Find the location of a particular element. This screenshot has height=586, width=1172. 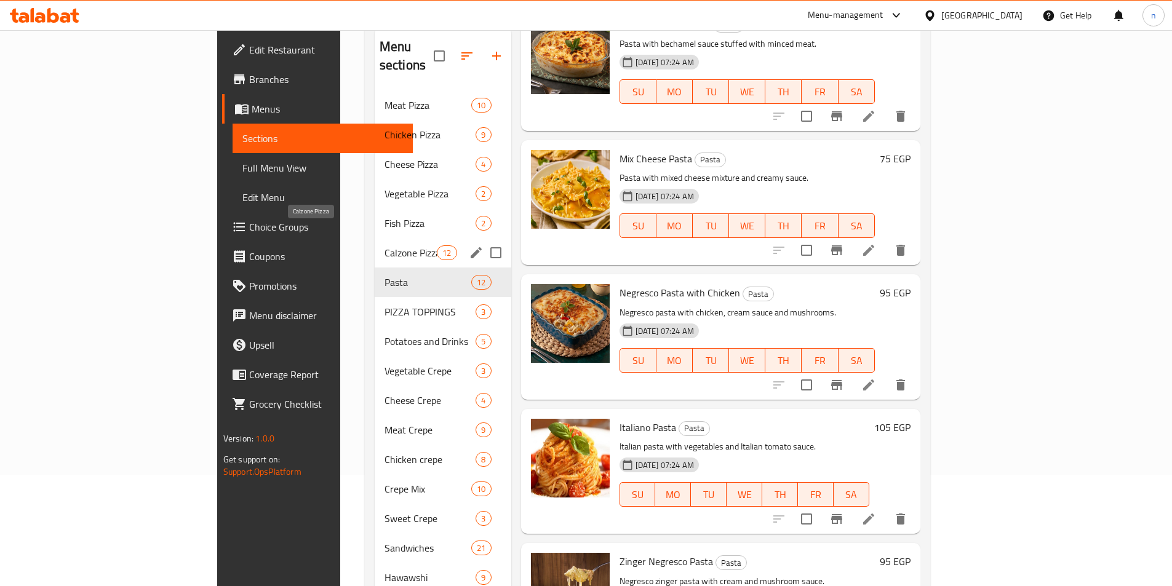

div: Meat Pizza10 is located at coordinates (443, 105).